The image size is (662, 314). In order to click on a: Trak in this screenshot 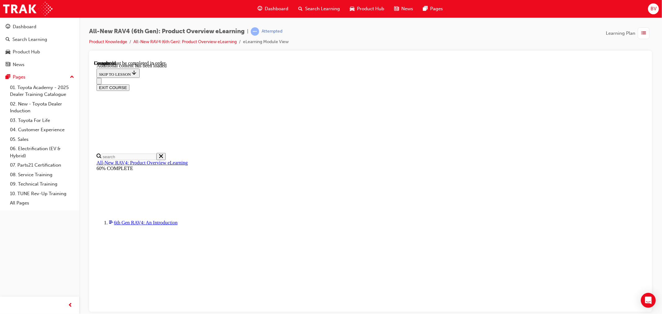, I will do `click(28, 9)`.